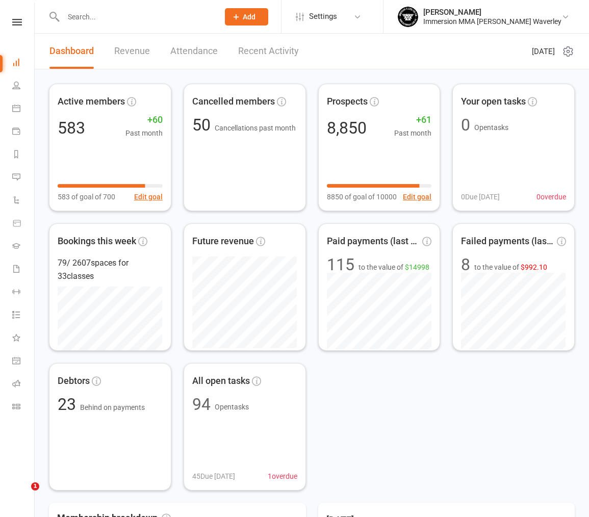 The height and width of the screenshot is (517, 589). What do you see at coordinates (233, 101) in the screenshot?
I see `span: Cancelled members` at bounding box center [233, 101].